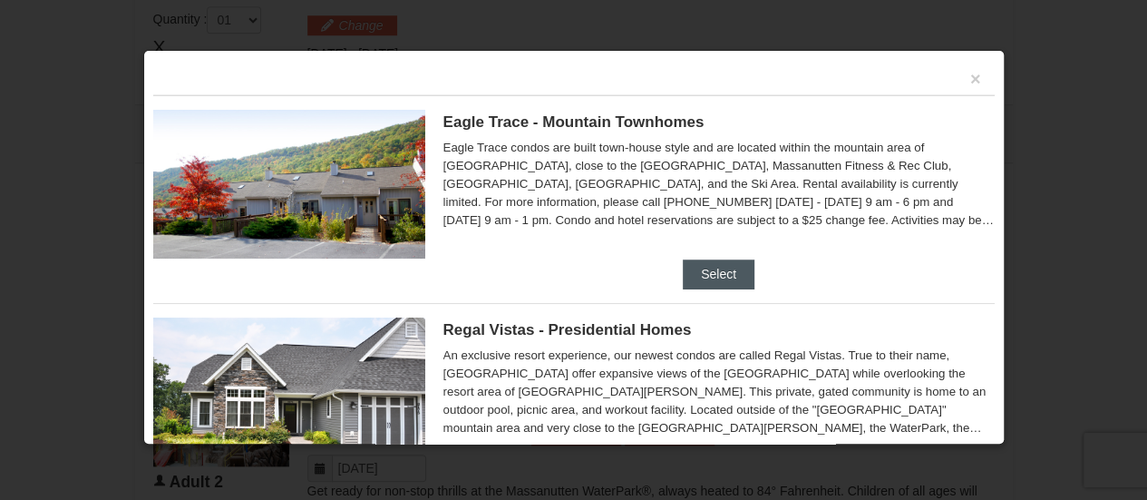  I want to click on img: 19218991-1-902409a9.jpg, so click(289, 392).